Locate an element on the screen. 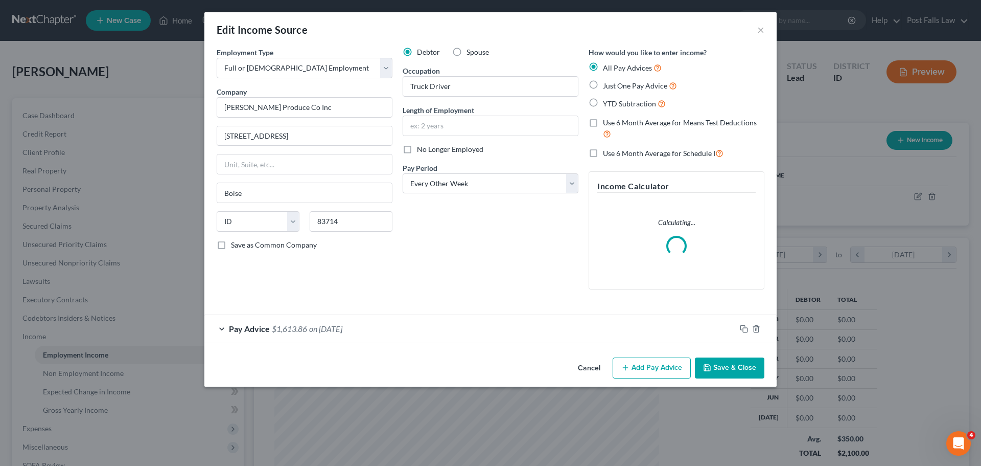 The image size is (981, 466). label: How would you like to enter income? is located at coordinates (648, 52).